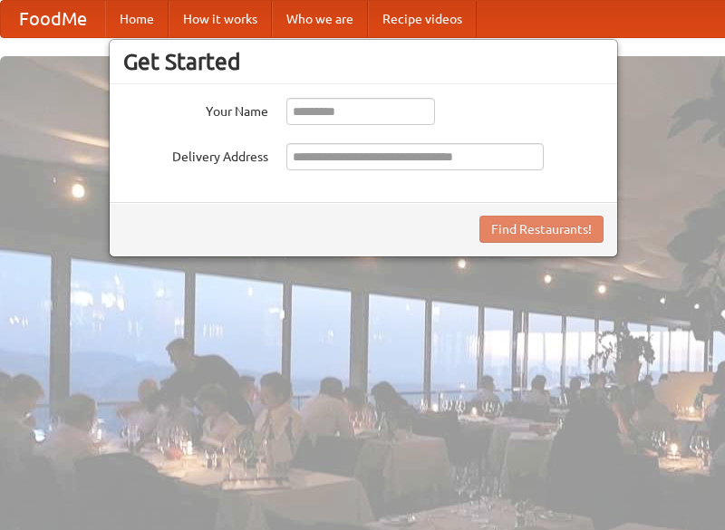  I want to click on a: Recipe videos, so click(422, 19).